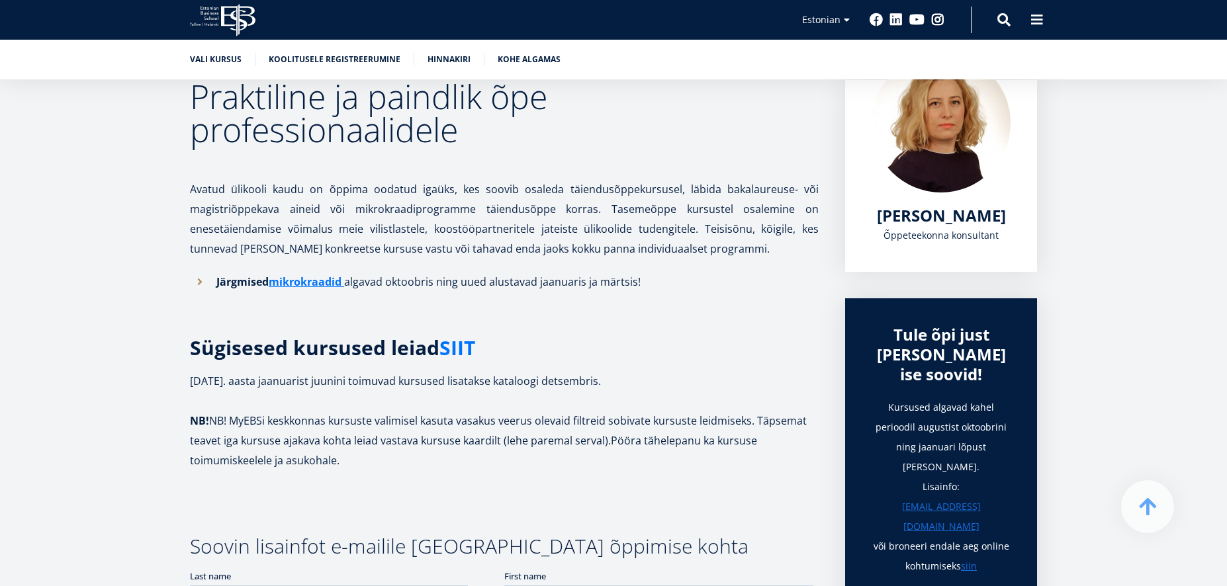 This screenshot has width=1227, height=586. Describe the element at coordinates (274, 282) in the screenshot. I see `a: m` at that location.